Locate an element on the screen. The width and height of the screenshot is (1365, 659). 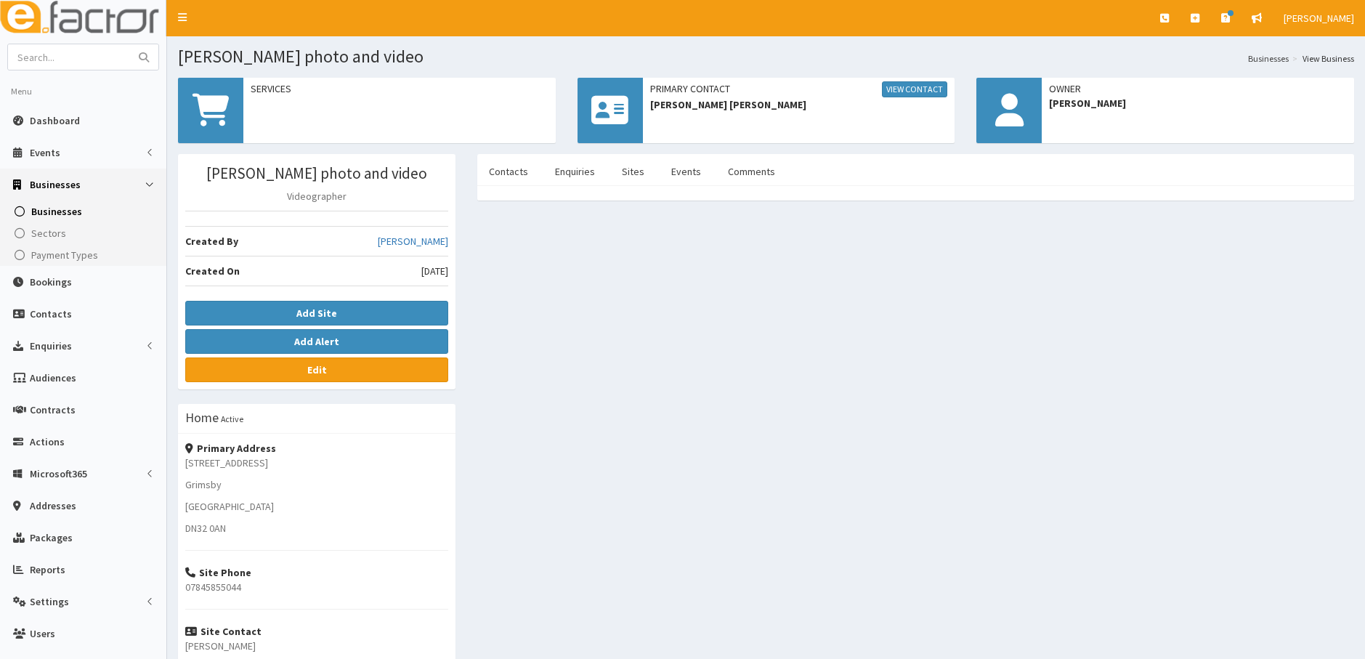
h3: Home is located at coordinates (202, 418).